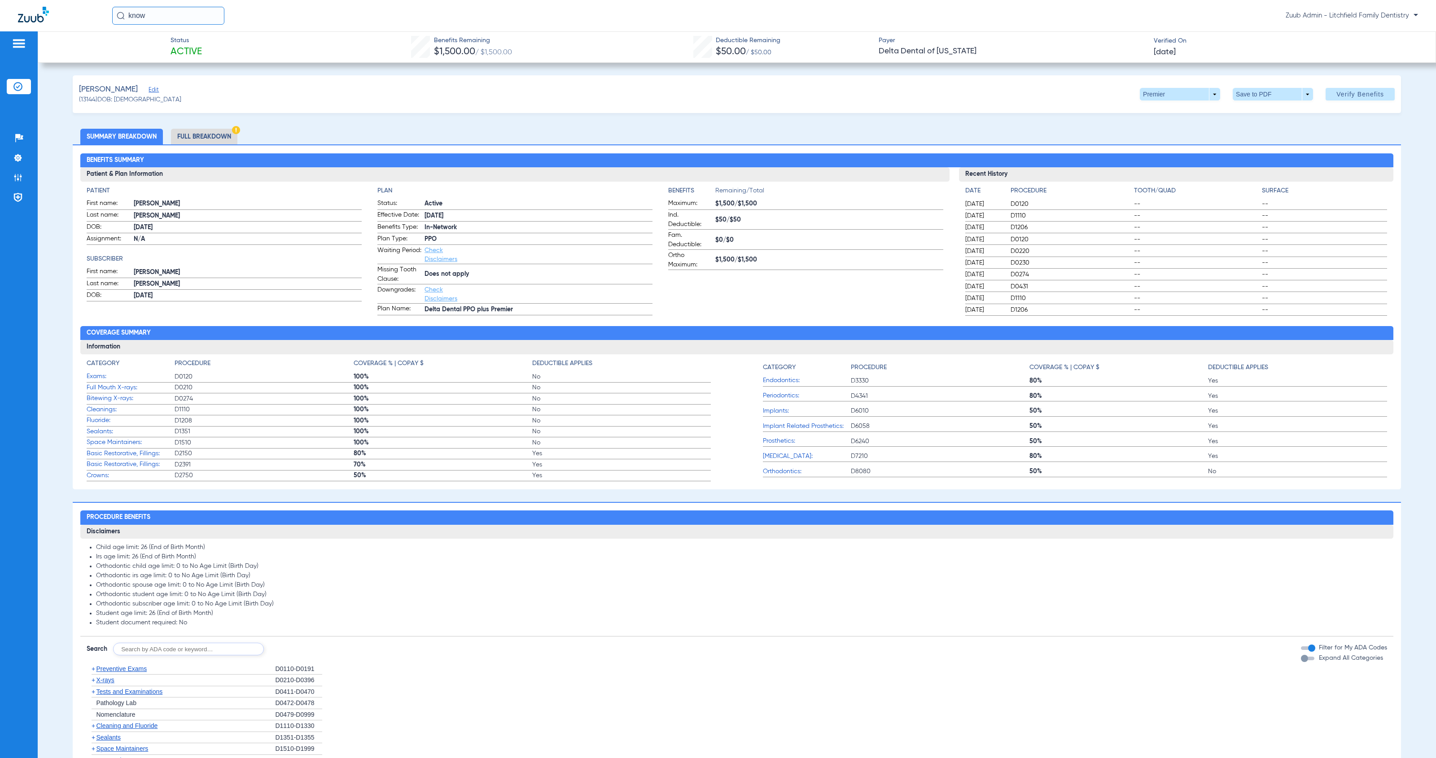  What do you see at coordinates (807, 367) in the screenshot?
I see `app-breakdown-title: Category` at bounding box center [807, 367].